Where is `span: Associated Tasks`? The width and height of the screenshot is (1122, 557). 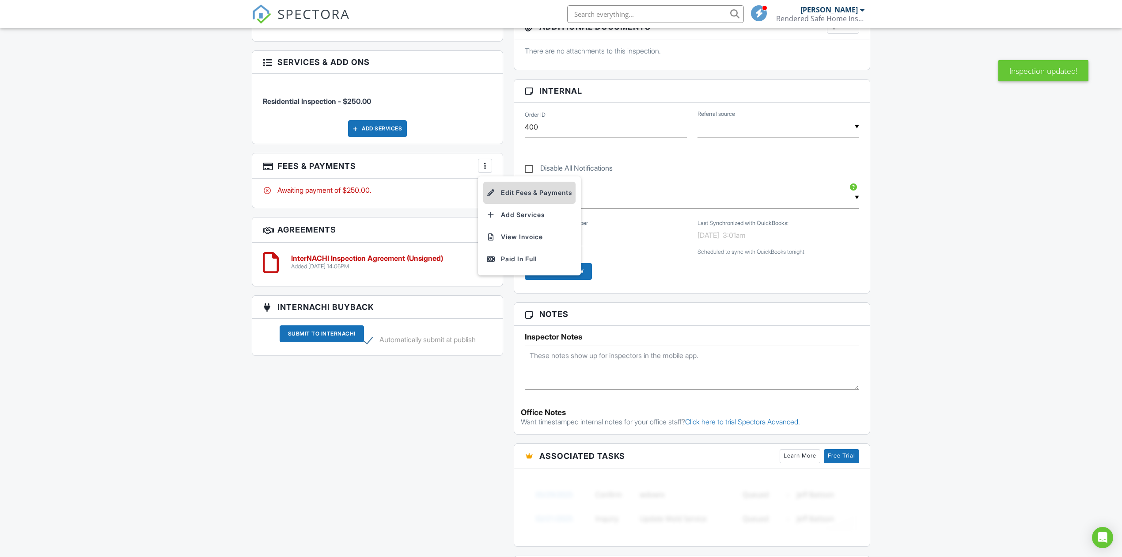 span: Associated Tasks is located at coordinates (582, 455).